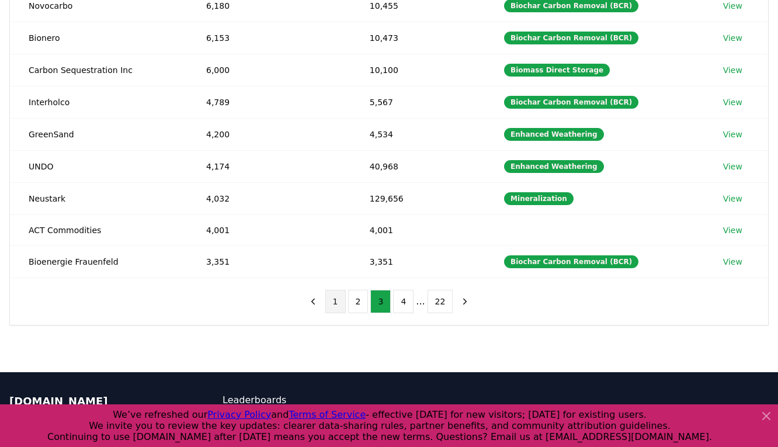 This screenshot has width=778, height=447. What do you see at coordinates (465, 301) in the screenshot?
I see `button: next page` at bounding box center [465, 301].